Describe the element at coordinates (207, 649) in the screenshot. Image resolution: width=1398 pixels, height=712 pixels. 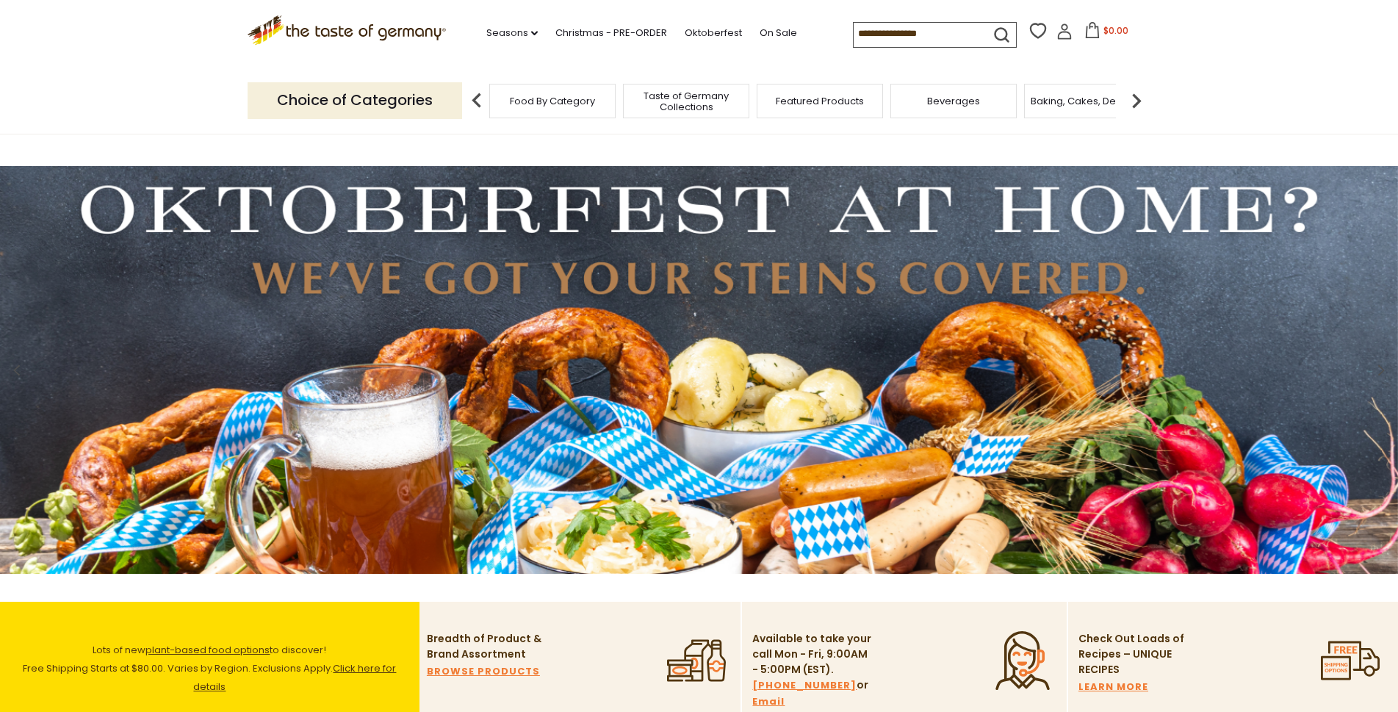
I see `span: plant-based food options` at that location.